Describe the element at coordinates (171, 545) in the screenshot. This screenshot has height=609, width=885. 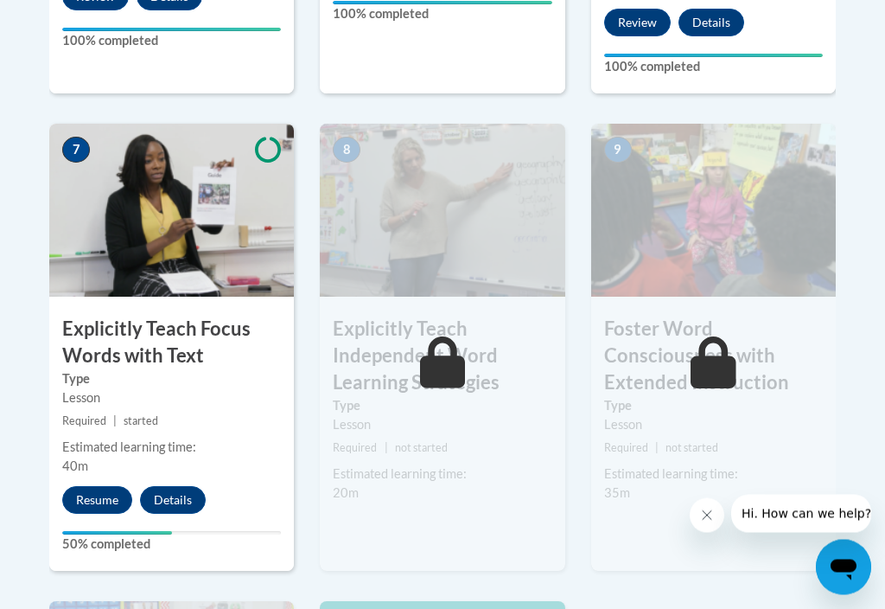
I see `label: 50% completed` at that location.